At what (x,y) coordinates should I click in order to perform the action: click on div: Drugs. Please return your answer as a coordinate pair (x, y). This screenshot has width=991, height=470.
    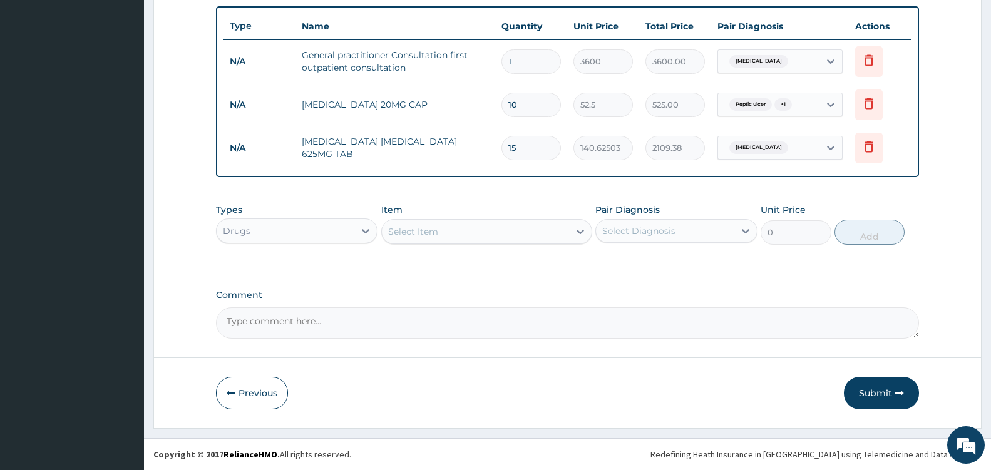
    Looking at the image, I should click on (237, 231).